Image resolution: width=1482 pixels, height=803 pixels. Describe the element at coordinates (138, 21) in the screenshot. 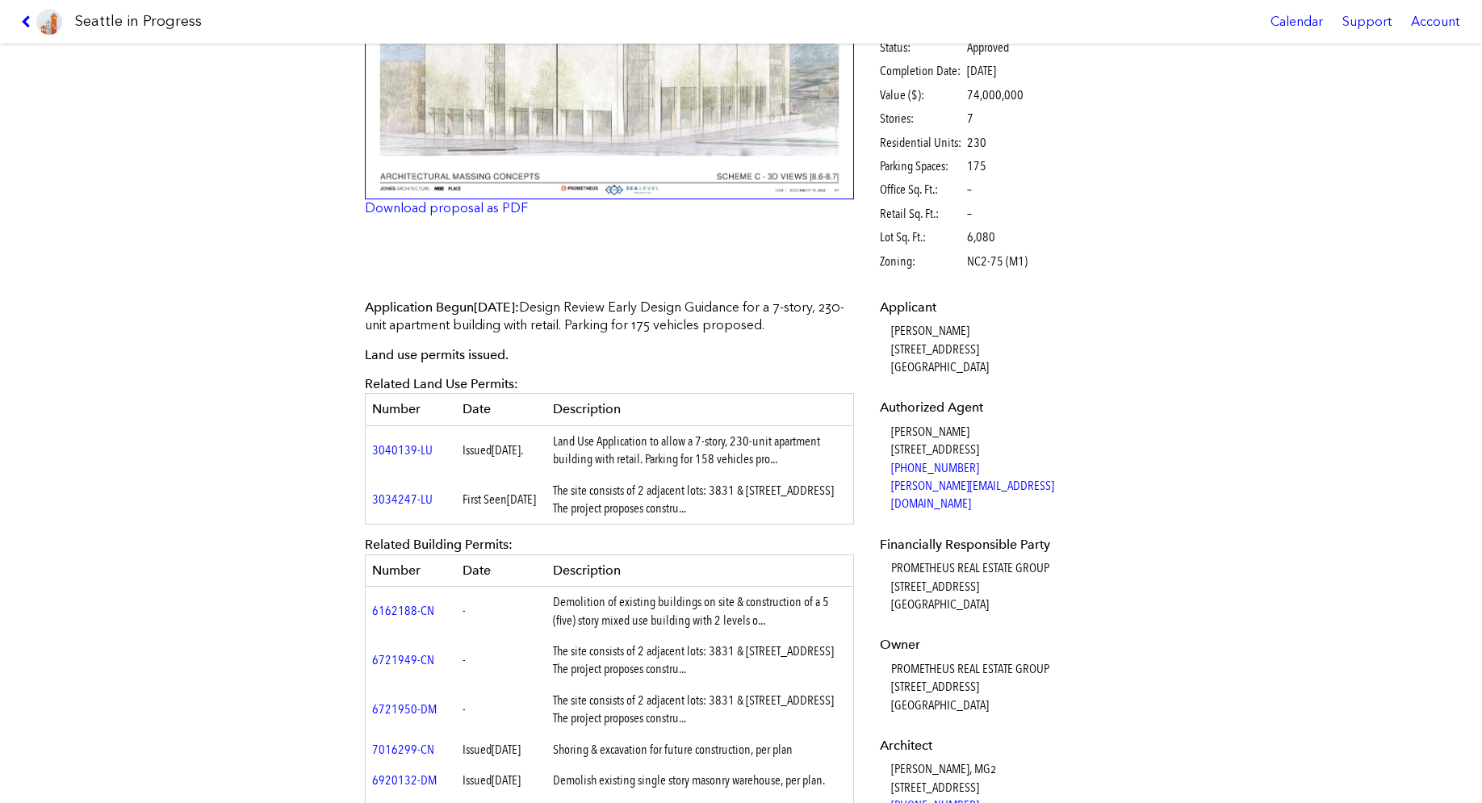

I see `h1: Seattle in Progress` at that location.